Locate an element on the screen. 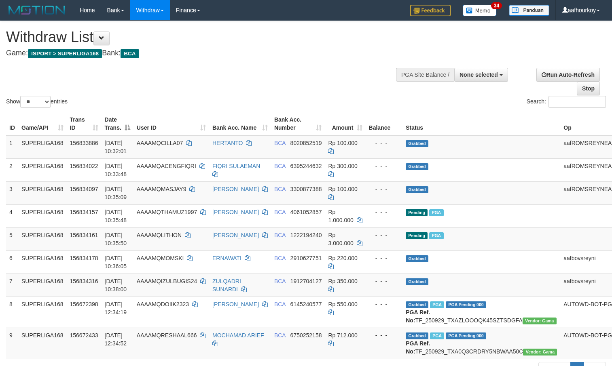 The height and width of the screenshot is (366, 612). span: AAAAMQMASJAY9 is located at coordinates (161, 189).